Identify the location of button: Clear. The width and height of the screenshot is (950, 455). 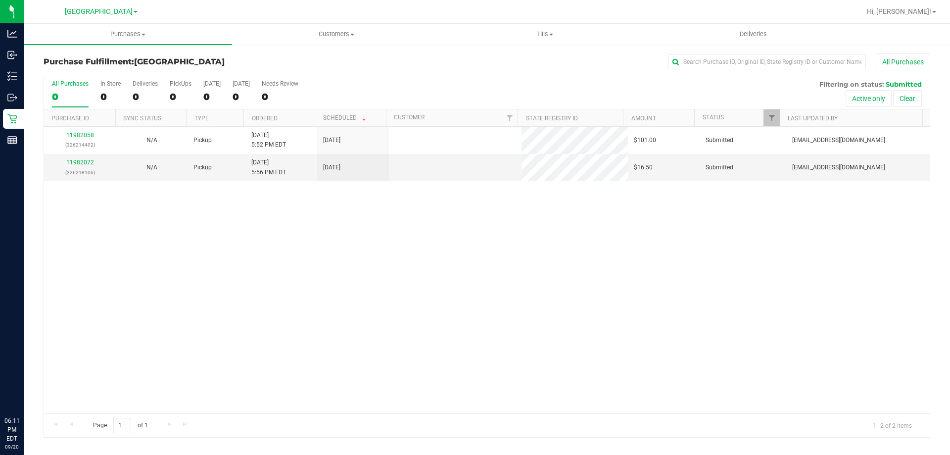
(907, 98).